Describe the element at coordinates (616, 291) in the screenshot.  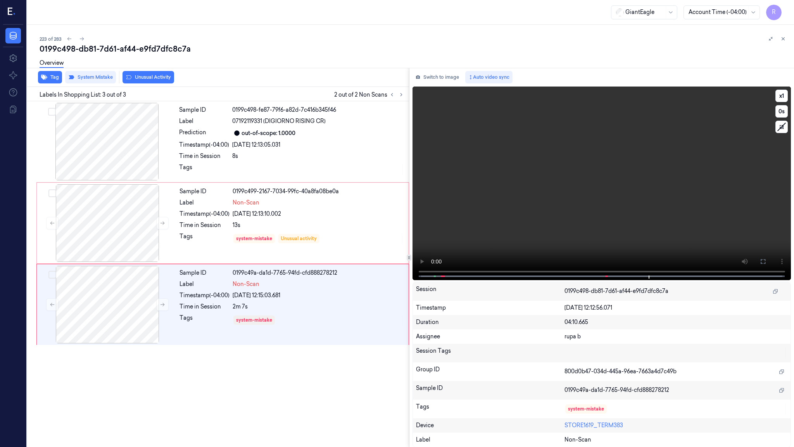
I see `span: 0199c498-db81-7d61-af44-e9fd7dfc8c7a` at that location.